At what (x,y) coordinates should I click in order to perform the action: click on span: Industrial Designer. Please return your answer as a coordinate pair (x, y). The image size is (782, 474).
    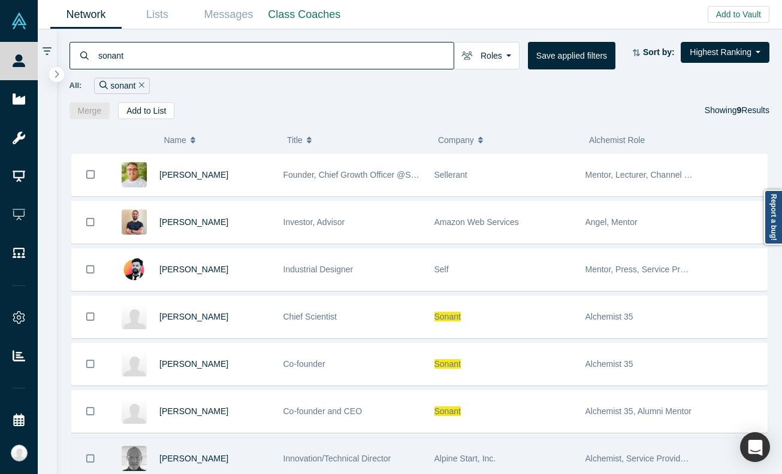
    Looking at the image, I should click on (318, 270).